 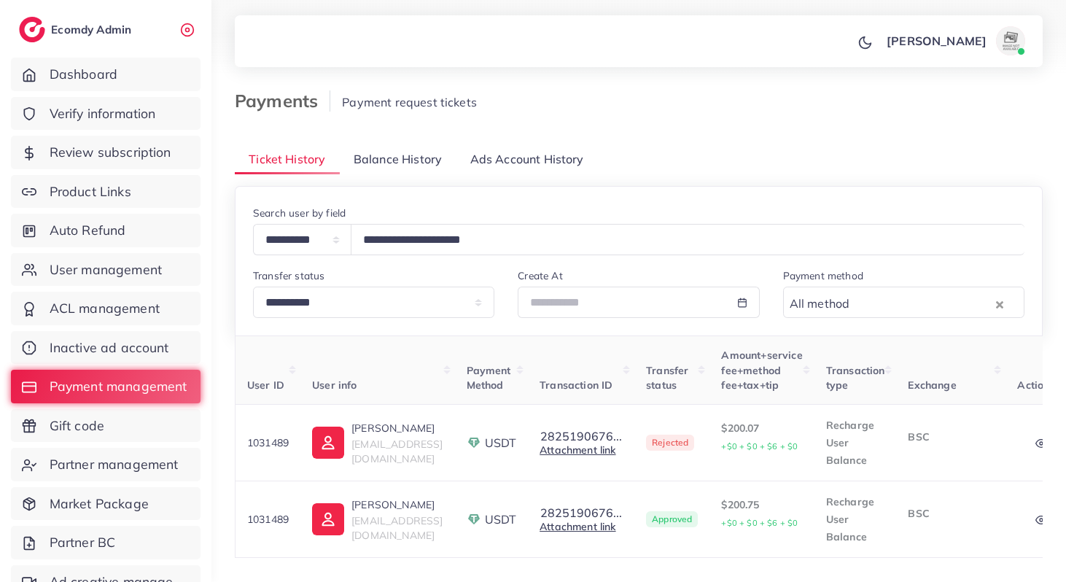 What do you see at coordinates (104, 308) in the screenshot?
I see `span: ACL management` at bounding box center [104, 308].